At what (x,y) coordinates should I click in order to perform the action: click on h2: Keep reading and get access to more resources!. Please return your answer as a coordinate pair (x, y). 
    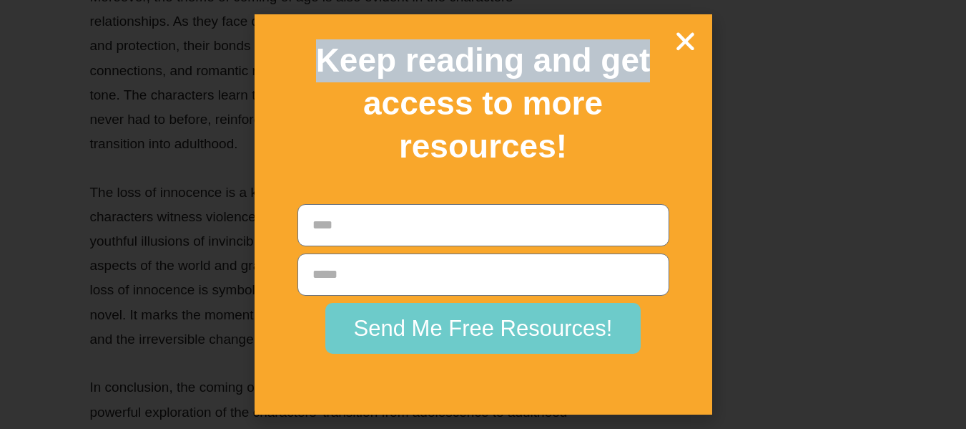
    Looking at the image, I should click on (484, 103).